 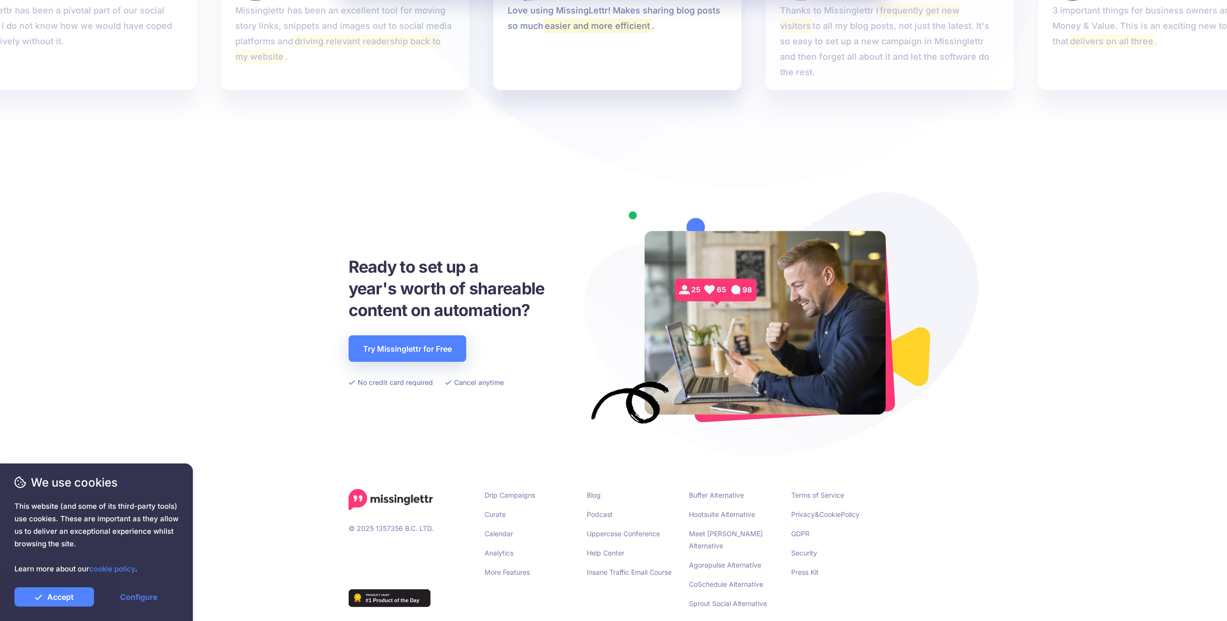 I want to click on h3: Ready to set up a year's worth of shareable content on automation?, so click(x=446, y=288).